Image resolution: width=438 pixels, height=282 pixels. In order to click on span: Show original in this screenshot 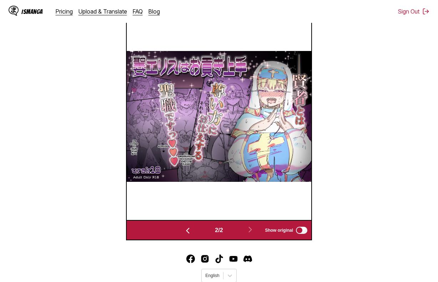, I will do `click(279, 230)`.